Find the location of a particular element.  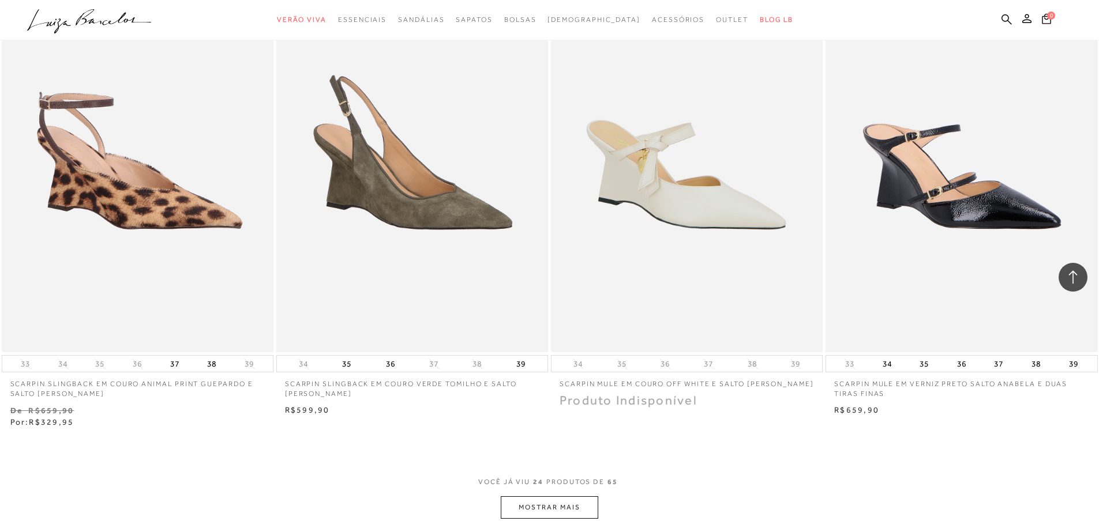

span: Acessórios is located at coordinates (678, 20).